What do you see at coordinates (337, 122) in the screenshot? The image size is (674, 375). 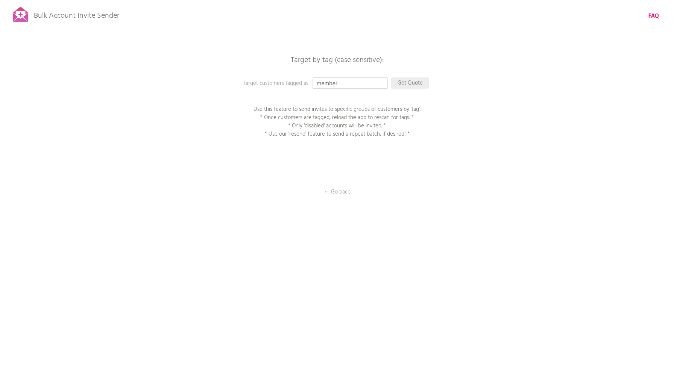 I see `p: Use this feature to send invites to specific groups of customers by 'tag'. * Once customers are t...` at bounding box center [337, 122].